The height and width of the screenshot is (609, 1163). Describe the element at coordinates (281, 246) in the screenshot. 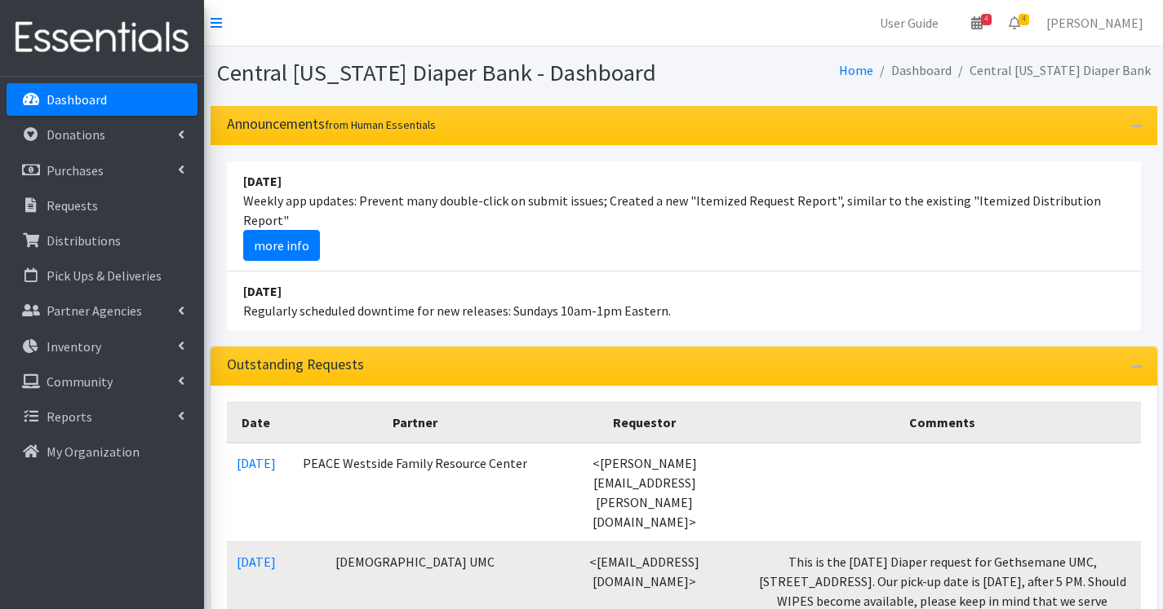

I see `a: more info` at that location.